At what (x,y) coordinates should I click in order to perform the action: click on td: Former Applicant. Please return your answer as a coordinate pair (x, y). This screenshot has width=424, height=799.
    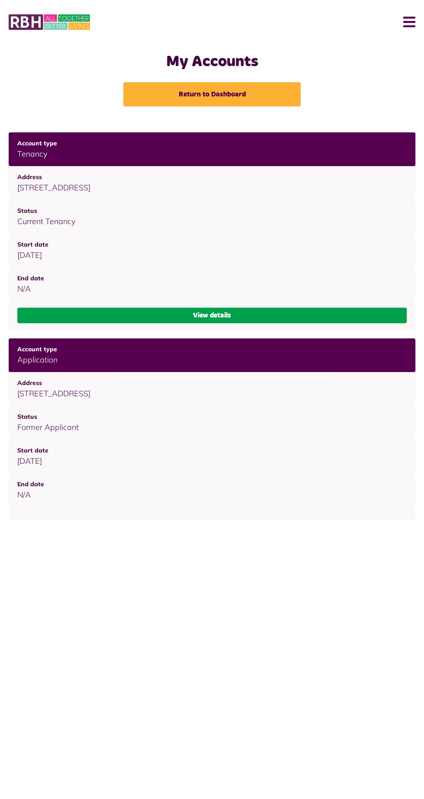
    Looking at the image, I should click on (212, 423).